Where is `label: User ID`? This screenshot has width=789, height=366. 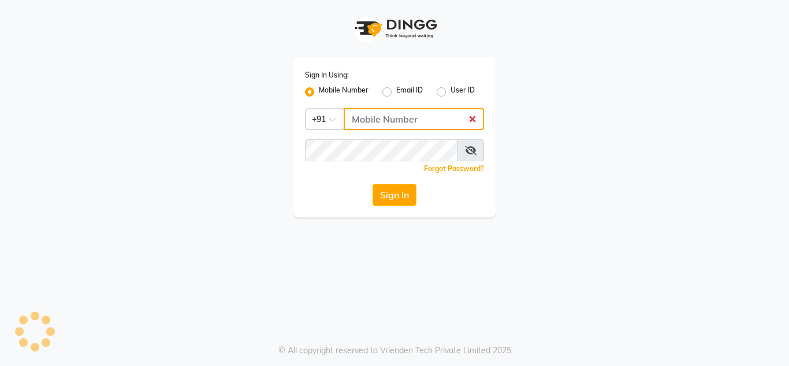 label: User ID is located at coordinates (463, 92).